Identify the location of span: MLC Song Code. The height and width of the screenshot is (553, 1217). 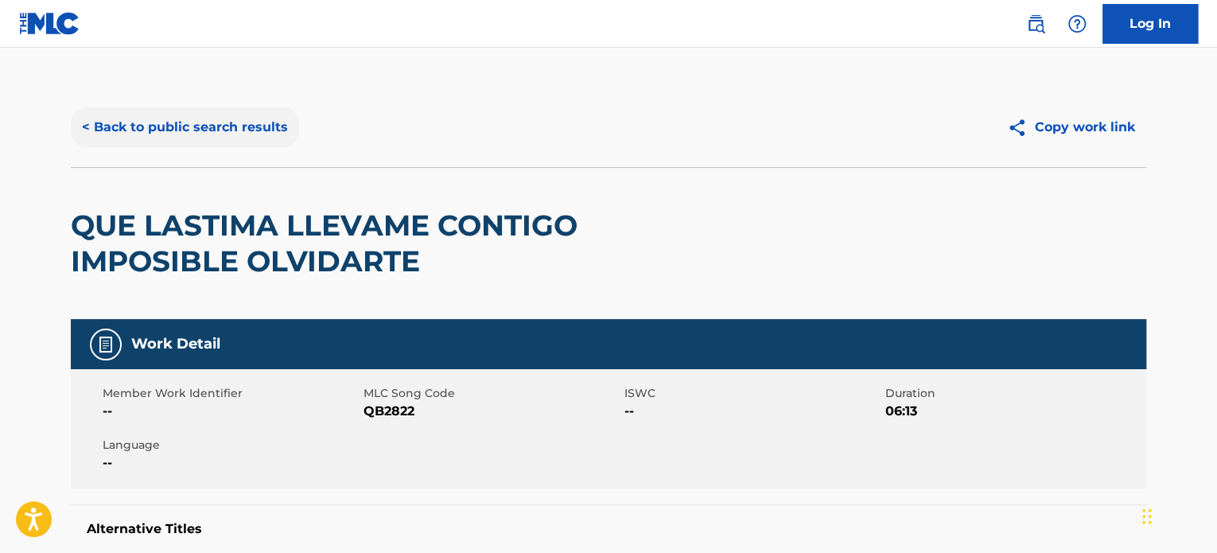
(491, 393).